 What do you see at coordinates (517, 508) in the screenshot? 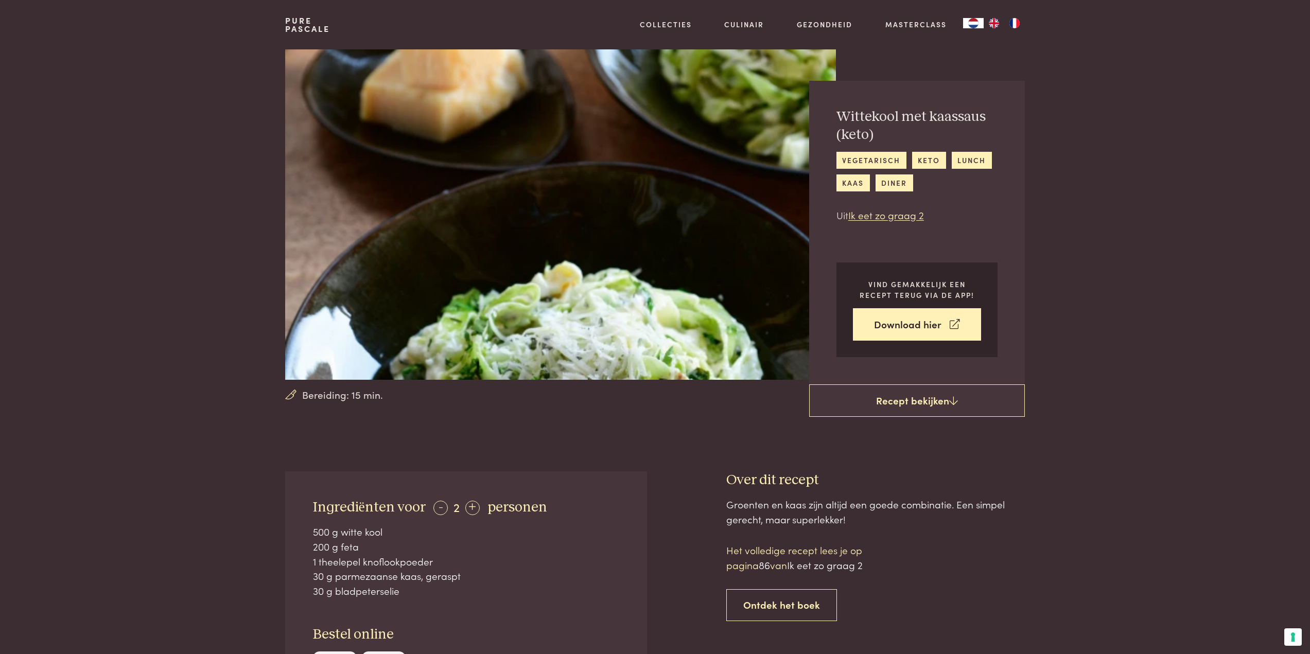
I see `span: personen` at bounding box center [517, 508].